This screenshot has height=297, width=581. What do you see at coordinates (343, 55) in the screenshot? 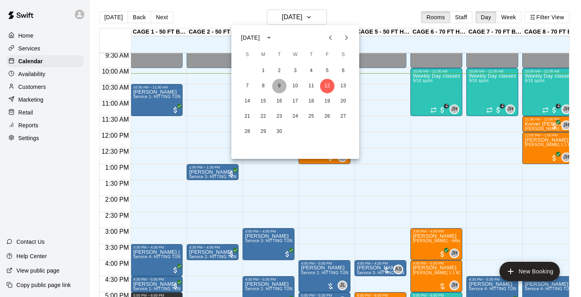
I see `span: Saturday` at bounding box center [343, 55].